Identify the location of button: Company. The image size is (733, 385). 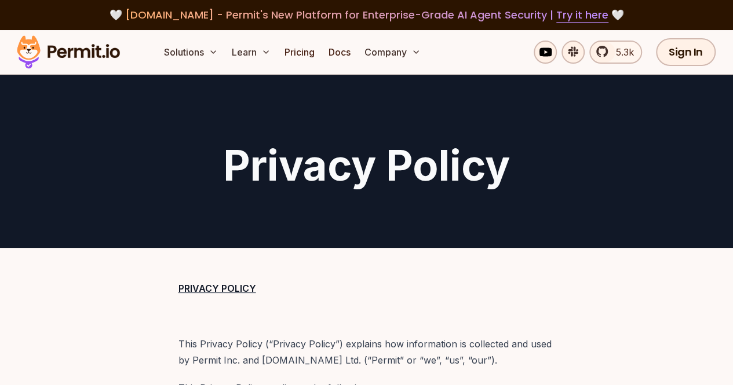
(392, 52).